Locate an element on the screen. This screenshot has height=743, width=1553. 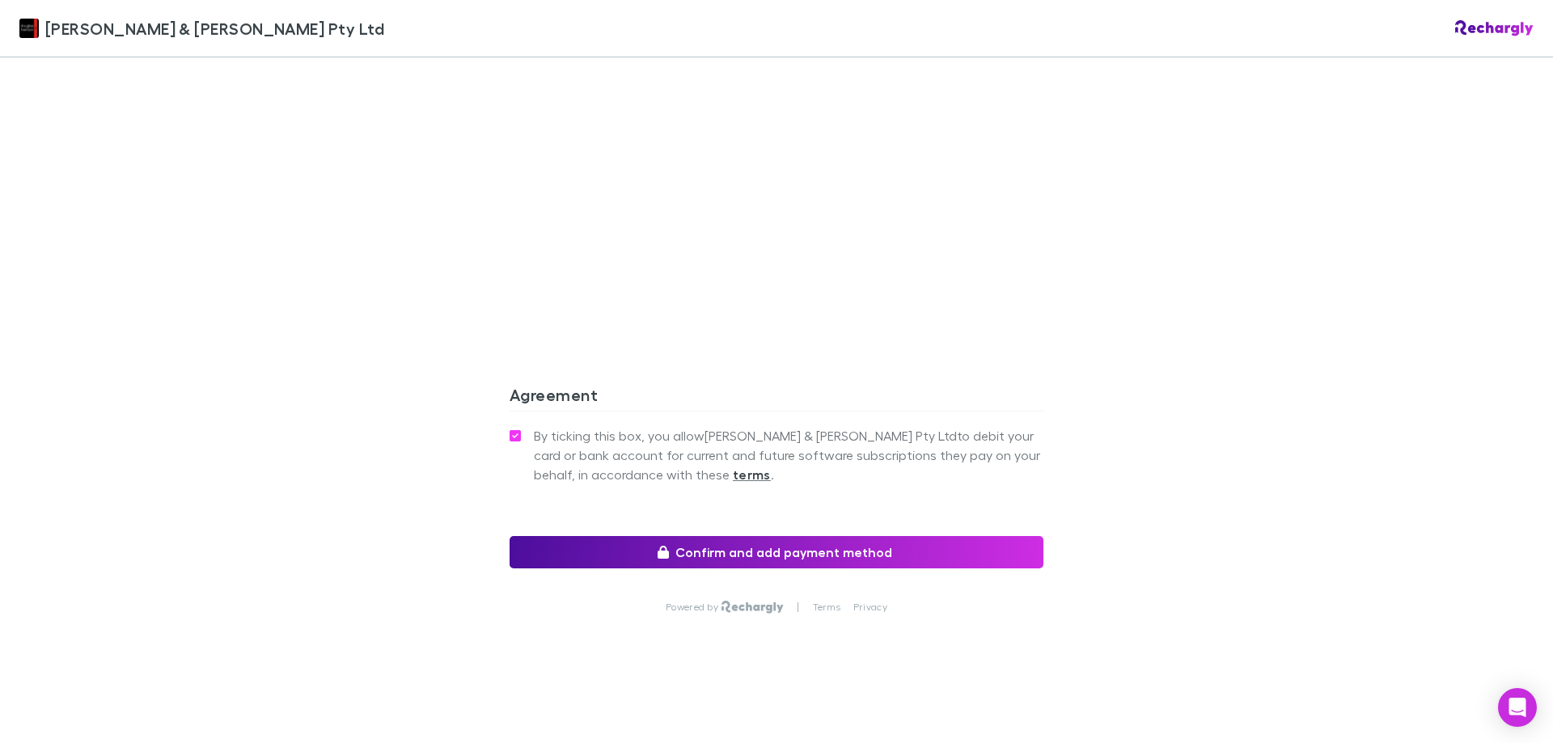
div: Open Intercom Messenger is located at coordinates (1517, 708).